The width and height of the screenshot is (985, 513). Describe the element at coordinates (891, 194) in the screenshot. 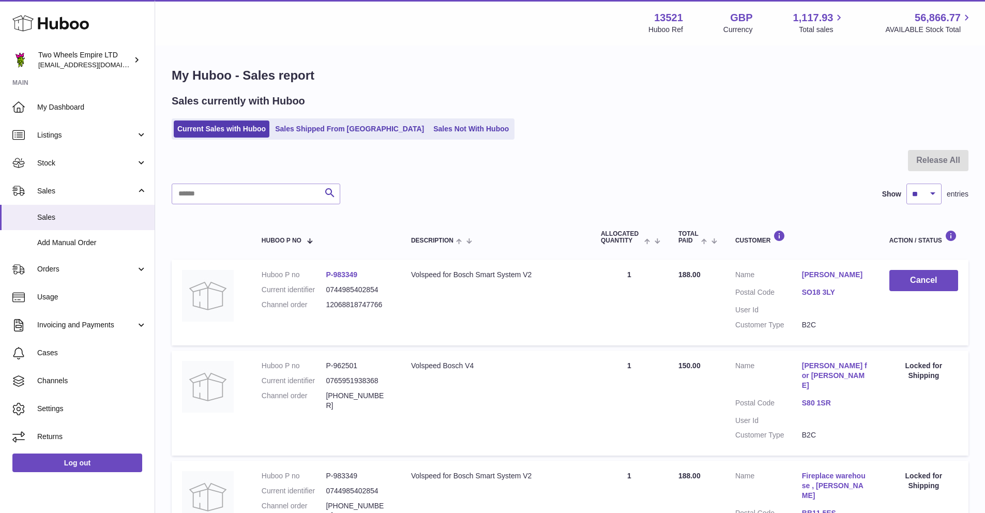

I see `label: Show` at that location.